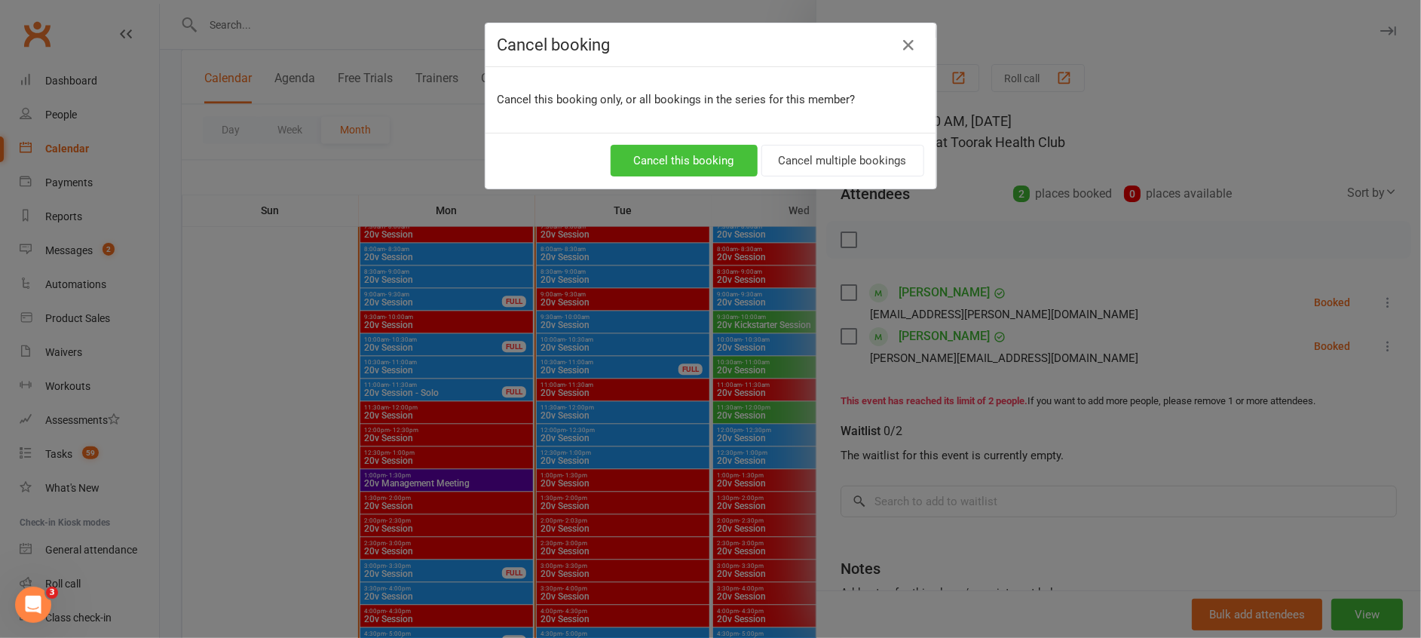  What do you see at coordinates (711, 100) in the screenshot?
I see `p: Cancel this booking only, or all bookings in the series for this member?` at bounding box center [711, 100].